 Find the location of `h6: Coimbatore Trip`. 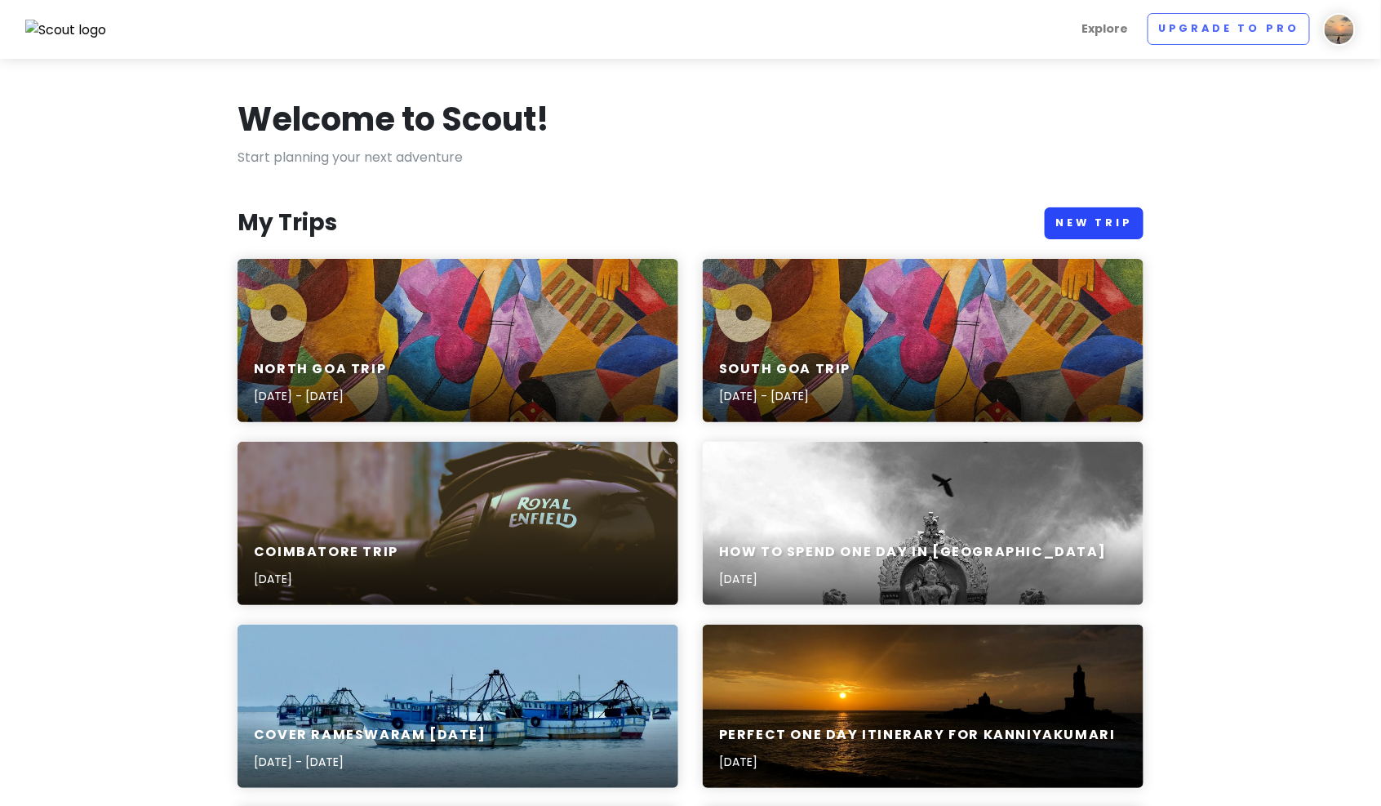

h6: Coimbatore Trip is located at coordinates (326, 552).